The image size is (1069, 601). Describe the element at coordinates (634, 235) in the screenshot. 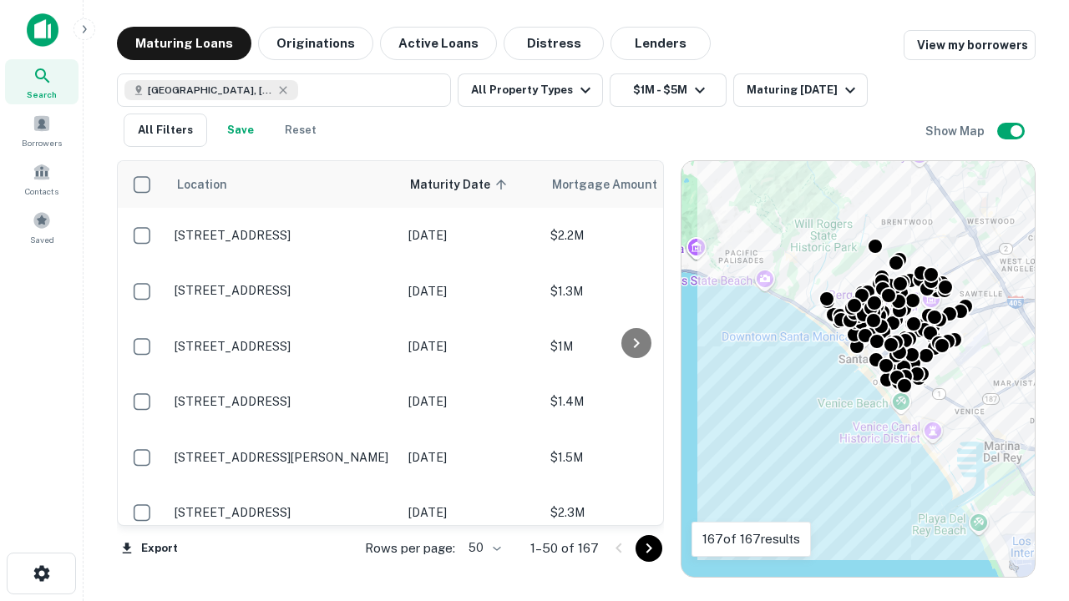

I see `p: $2.2M` at that location.